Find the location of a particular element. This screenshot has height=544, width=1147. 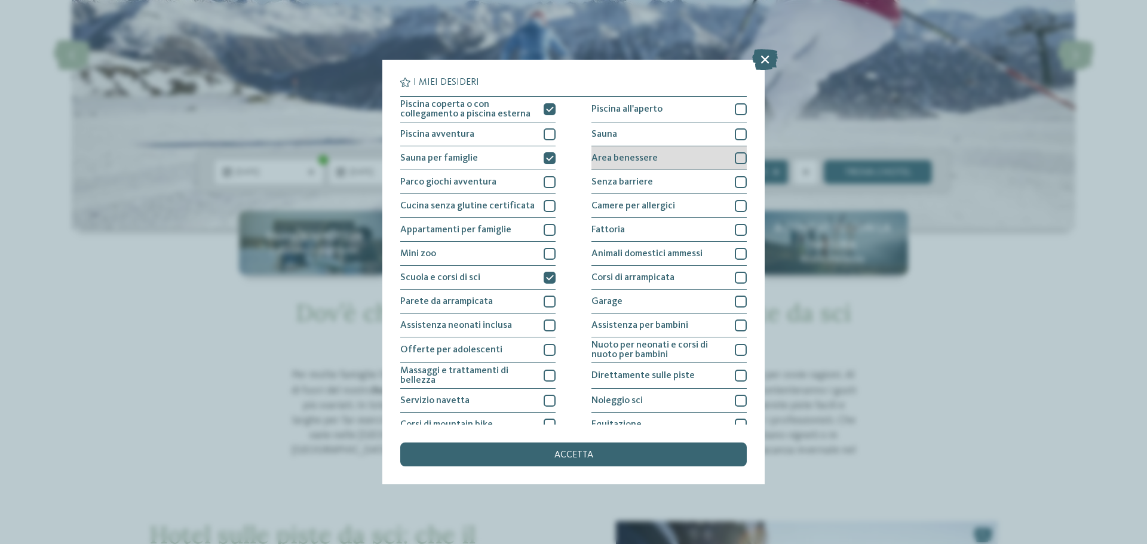

span: accetta is located at coordinates (573, 455).